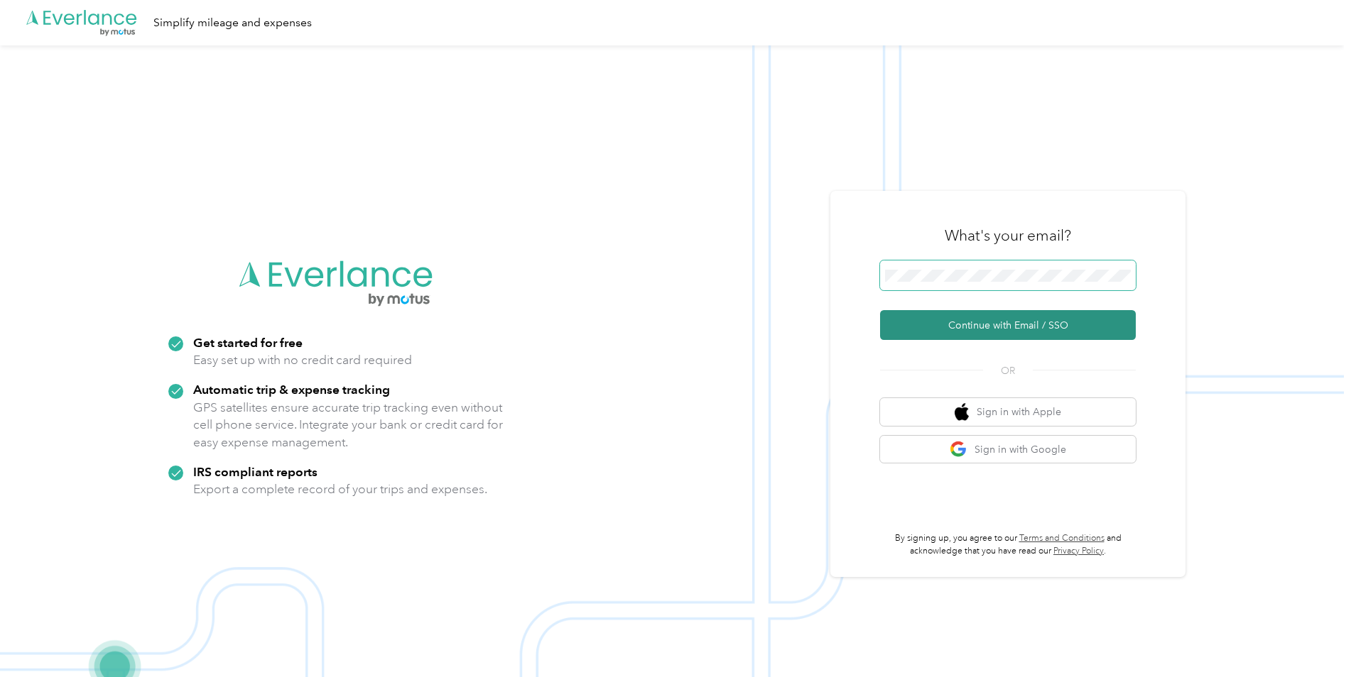  I want to click on p: GPS satellites ensure accurate trip tracking even without cell phone service. Integrate your bank..., so click(348, 425).